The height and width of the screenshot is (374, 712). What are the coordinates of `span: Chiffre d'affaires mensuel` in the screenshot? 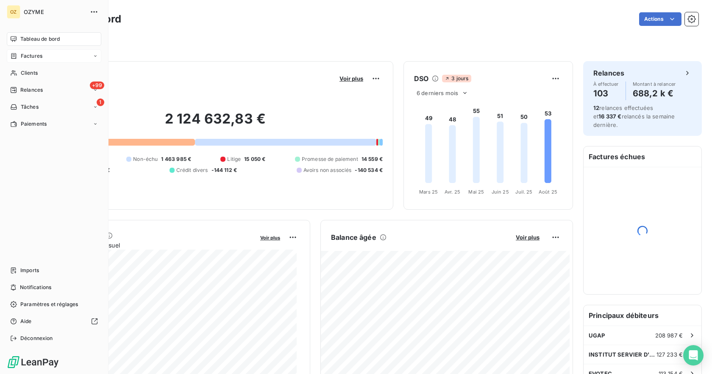 It's located at (151, 245).